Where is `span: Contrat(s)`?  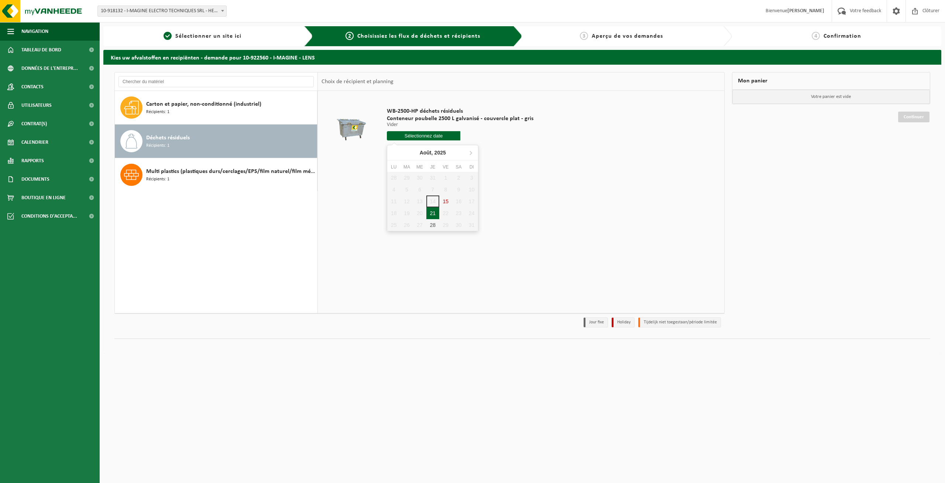
span: Contrat(s) is located at coordinates (34, 124).